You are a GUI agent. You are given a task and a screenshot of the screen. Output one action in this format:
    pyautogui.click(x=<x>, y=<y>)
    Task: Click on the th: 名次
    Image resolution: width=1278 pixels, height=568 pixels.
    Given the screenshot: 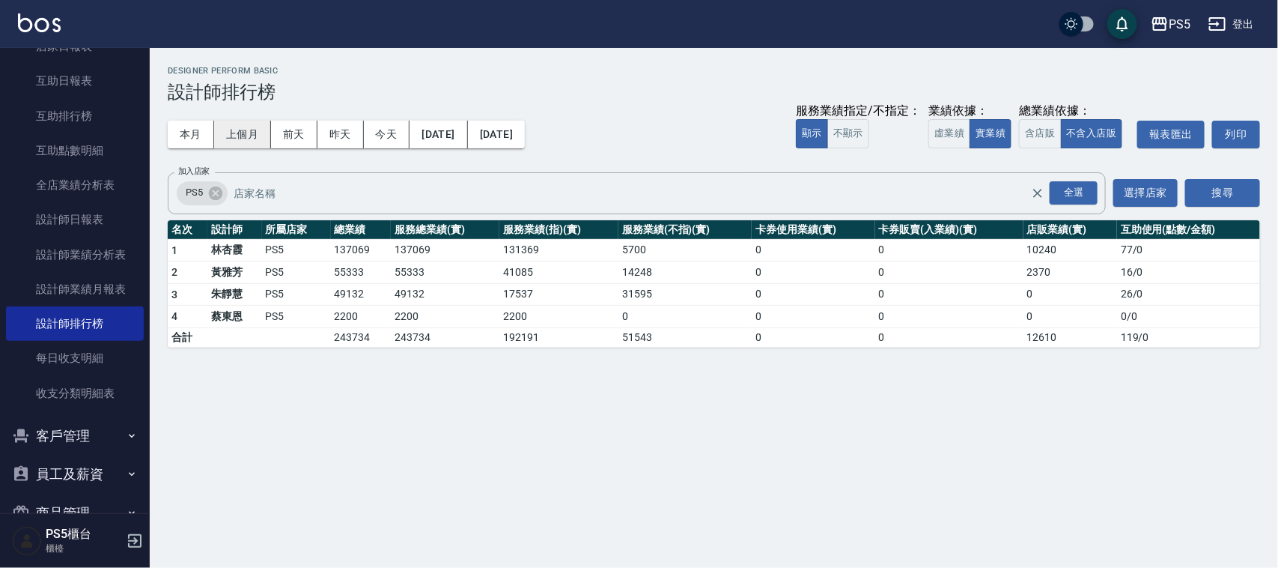 What is the action you would take?
    pyautogui.click(x=187, y=230)
    